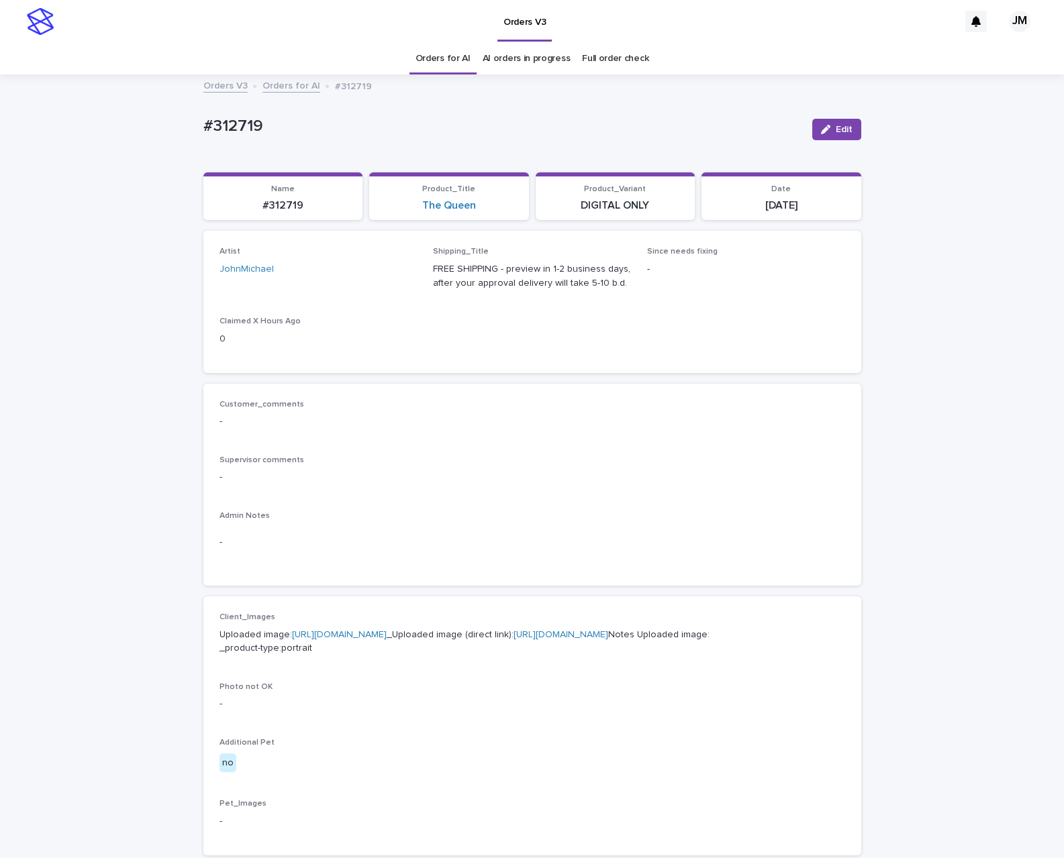  I want to click on div: no, so click(227, 763).